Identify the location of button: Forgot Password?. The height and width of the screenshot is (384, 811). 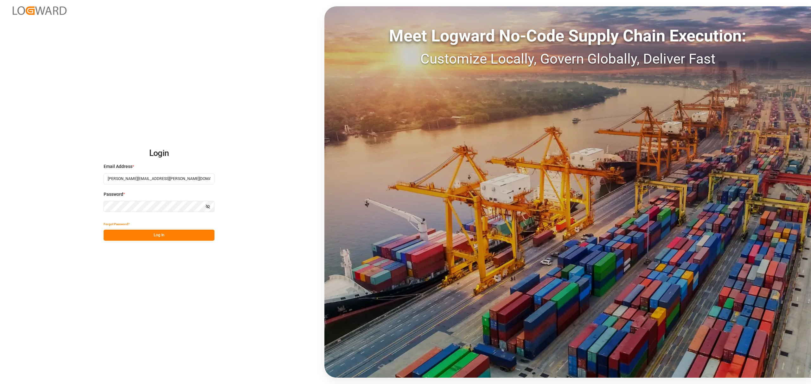
(117, 224).